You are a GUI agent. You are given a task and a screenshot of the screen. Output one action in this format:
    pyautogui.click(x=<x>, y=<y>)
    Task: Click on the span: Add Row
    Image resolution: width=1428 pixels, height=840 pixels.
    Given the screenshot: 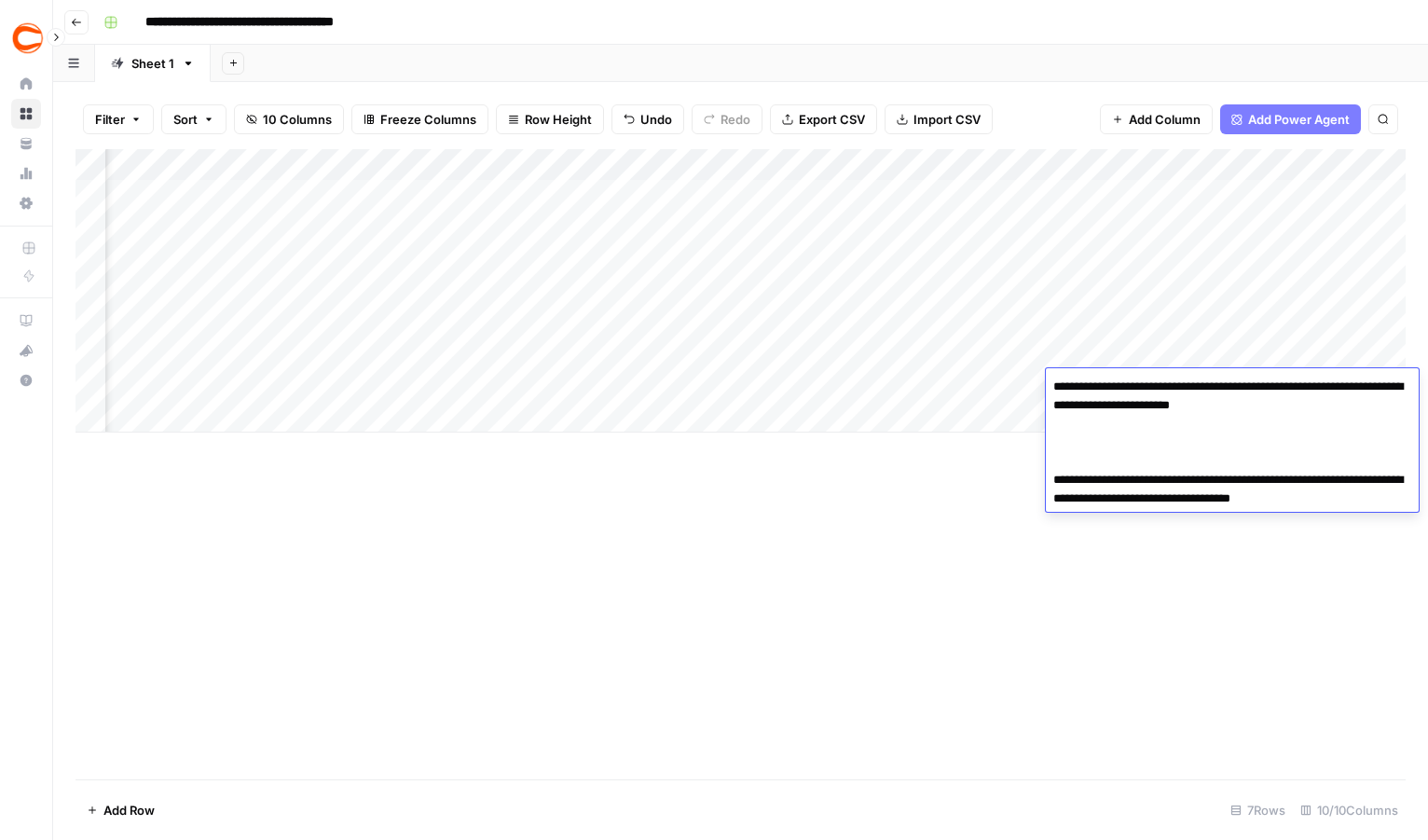 What is the action you would take?
    pyautogui.click(x=128, y=810)
    